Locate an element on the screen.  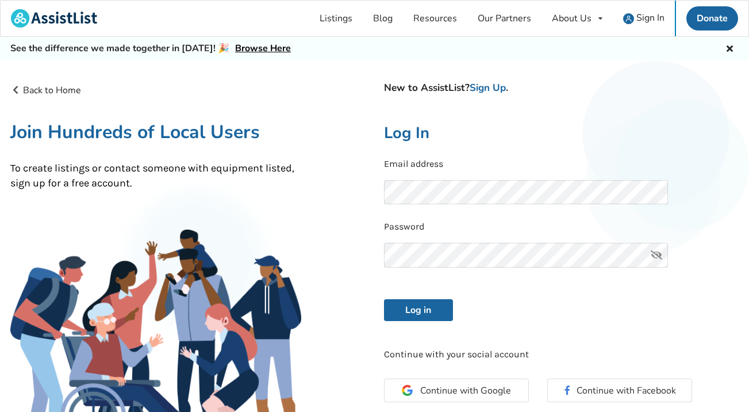
p: Email address is located at coordinates (562, 164).